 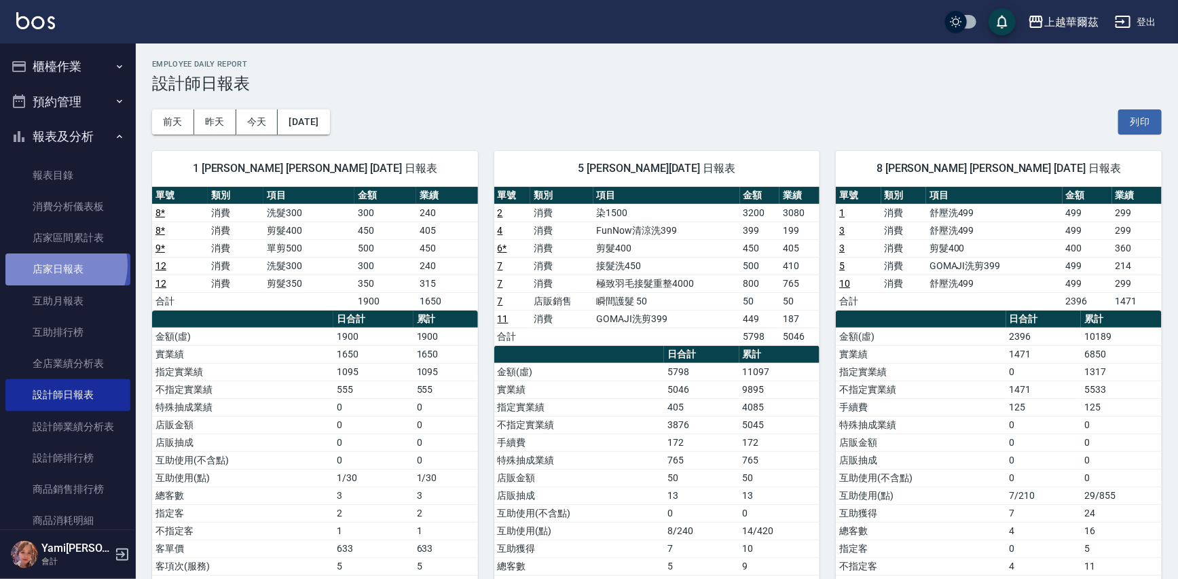 I want to click on h2: Employee Daily Report, so click(x=657, y=64).